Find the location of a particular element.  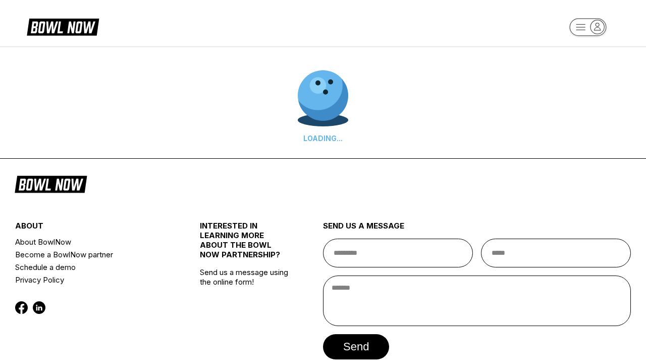

div: about is located at coordinates (92, 228).